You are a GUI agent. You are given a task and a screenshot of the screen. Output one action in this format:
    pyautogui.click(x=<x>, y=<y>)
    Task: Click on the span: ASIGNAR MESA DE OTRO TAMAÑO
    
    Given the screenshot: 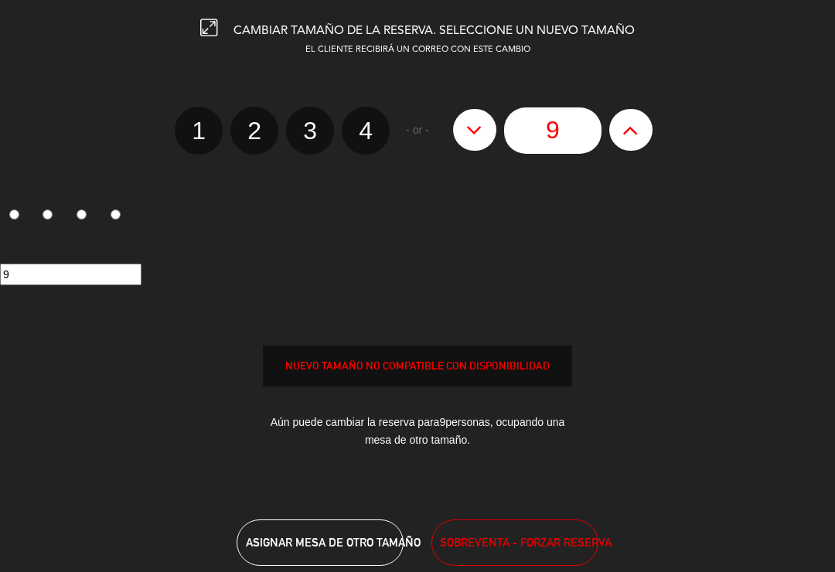 What is the action you would take?
    pyautogui.click(x=333, y=542)
    